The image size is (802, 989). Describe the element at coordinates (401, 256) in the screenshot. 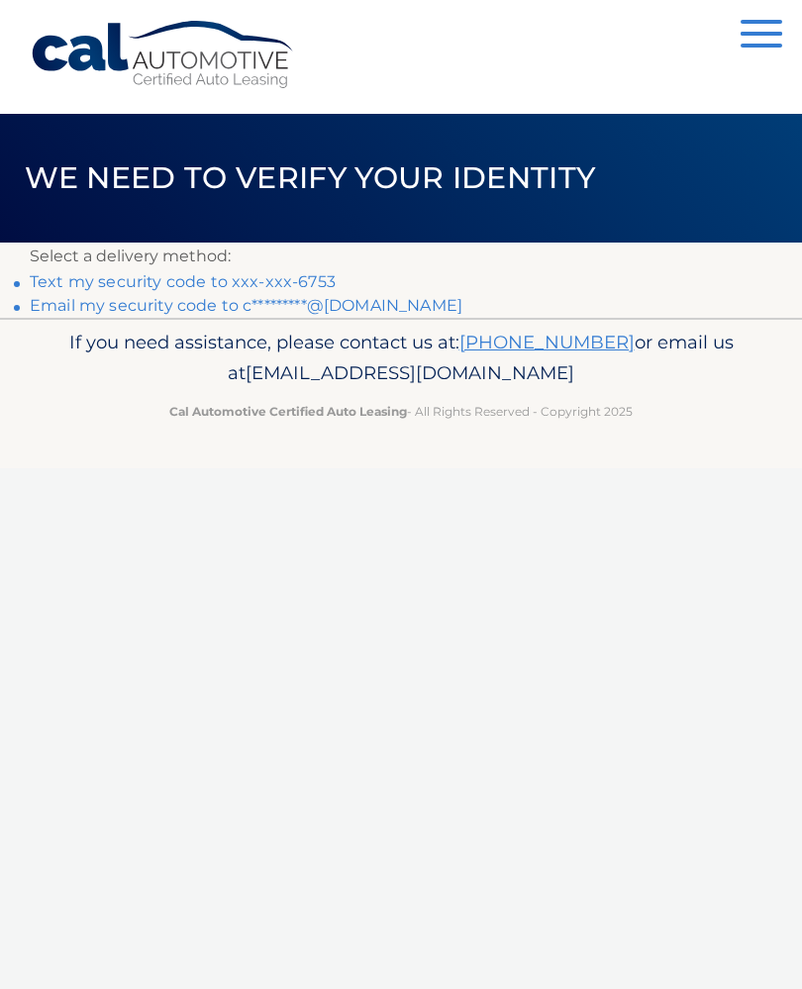

I see `p: Select a delivery method:` at that location.